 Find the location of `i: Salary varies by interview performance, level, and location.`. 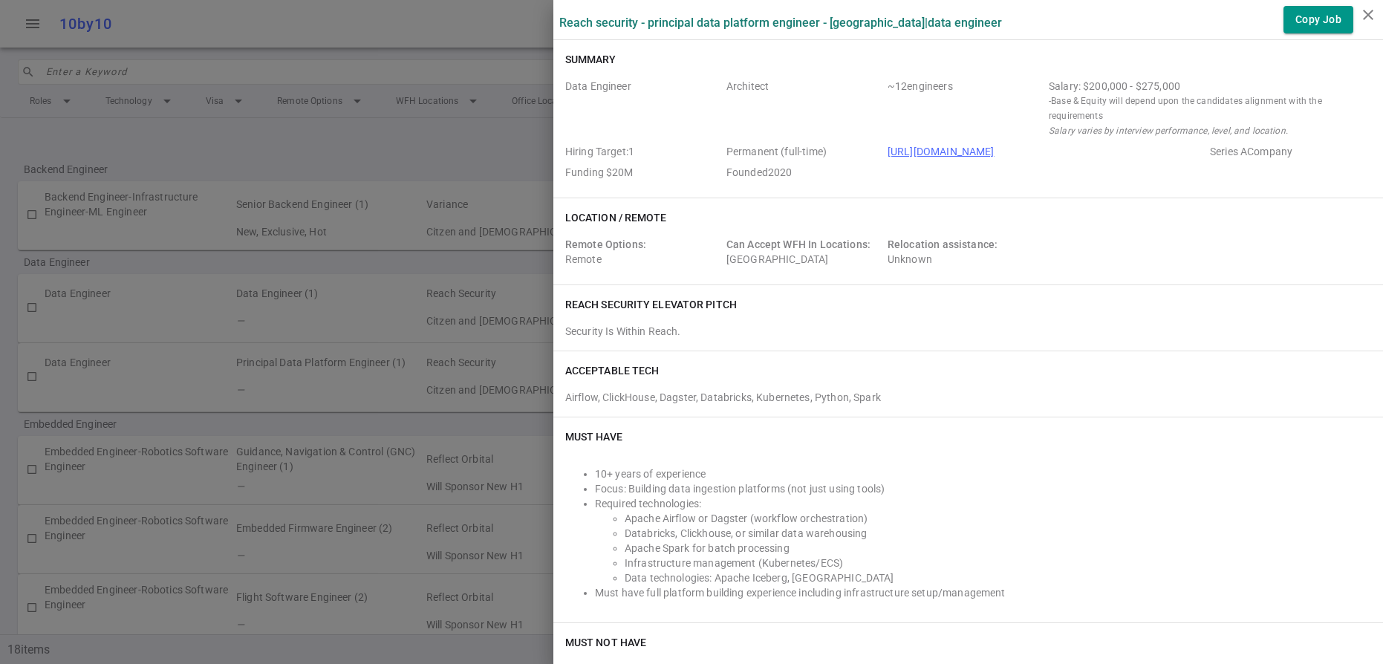

i: Salary varies by interview performance, level, and location. is located at coordinates (1169, 131).